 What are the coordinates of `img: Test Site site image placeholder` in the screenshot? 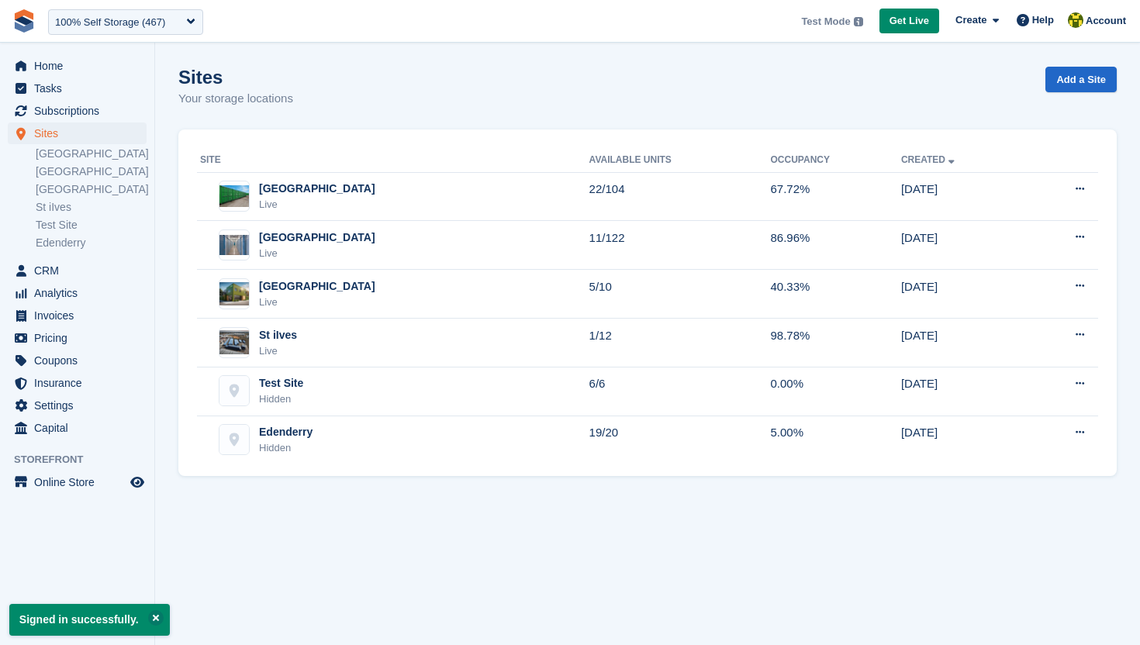 It's located at (234, 391).